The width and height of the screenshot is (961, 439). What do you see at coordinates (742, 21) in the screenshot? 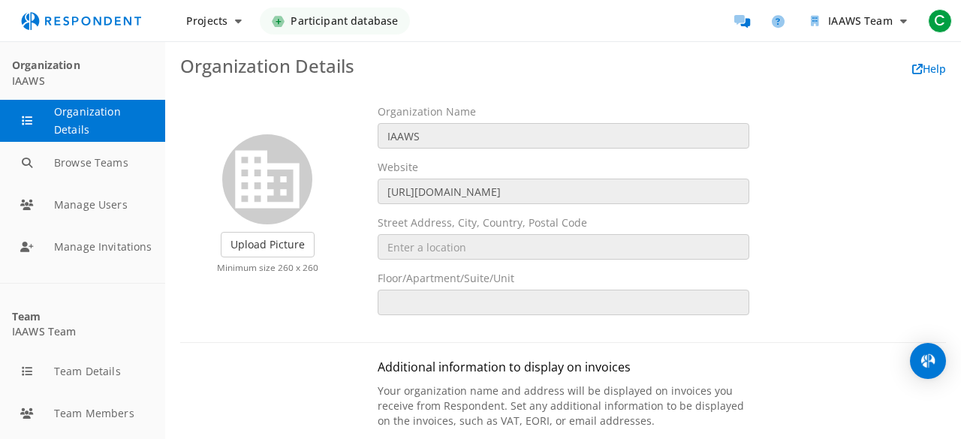
I see `a: Message participants` at bounding box center [742, 21].